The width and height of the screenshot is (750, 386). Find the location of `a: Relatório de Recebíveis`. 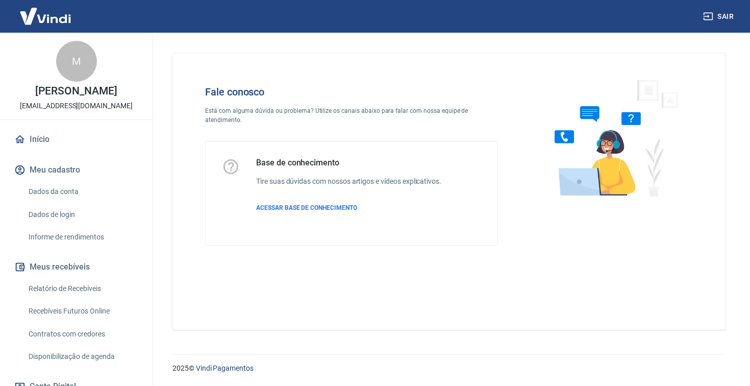

a: Relatório de Recebíveis is located at coordinates (82, 288).